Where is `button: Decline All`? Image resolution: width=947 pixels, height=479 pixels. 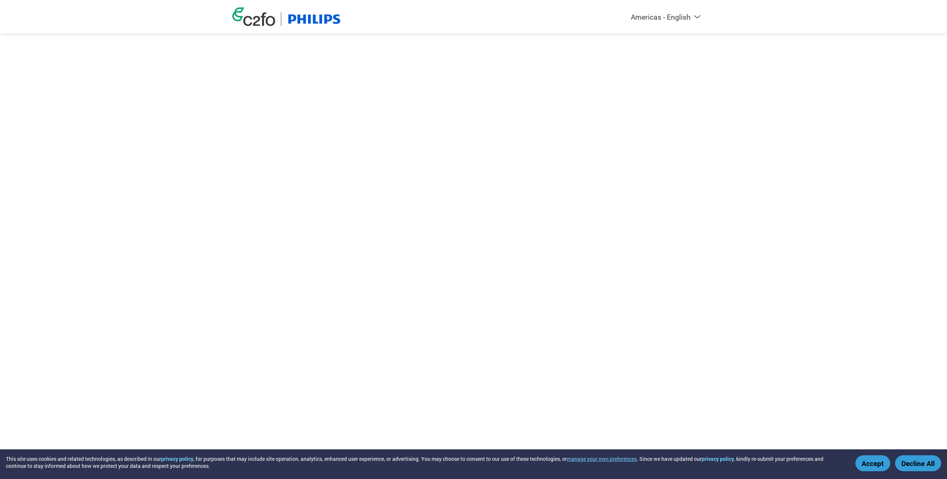 button: Decline All is located at coordinates (918, 463).